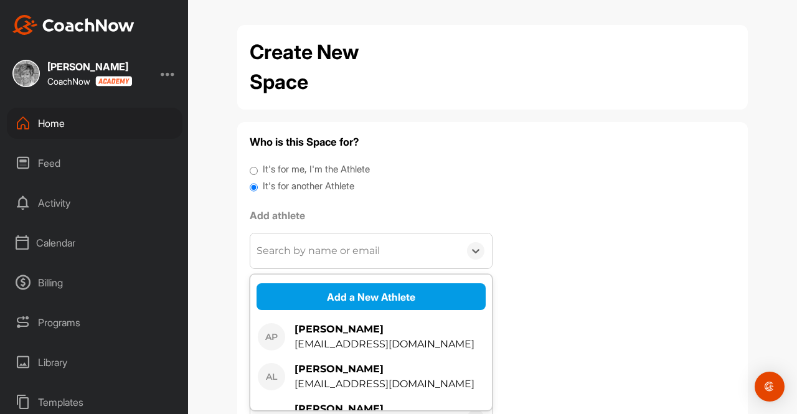 The image size is (797, 414). What do you see at coordinates (90, 81) in the screenshot?
I see `div: CoachNow` at bounding box center [90, 81].